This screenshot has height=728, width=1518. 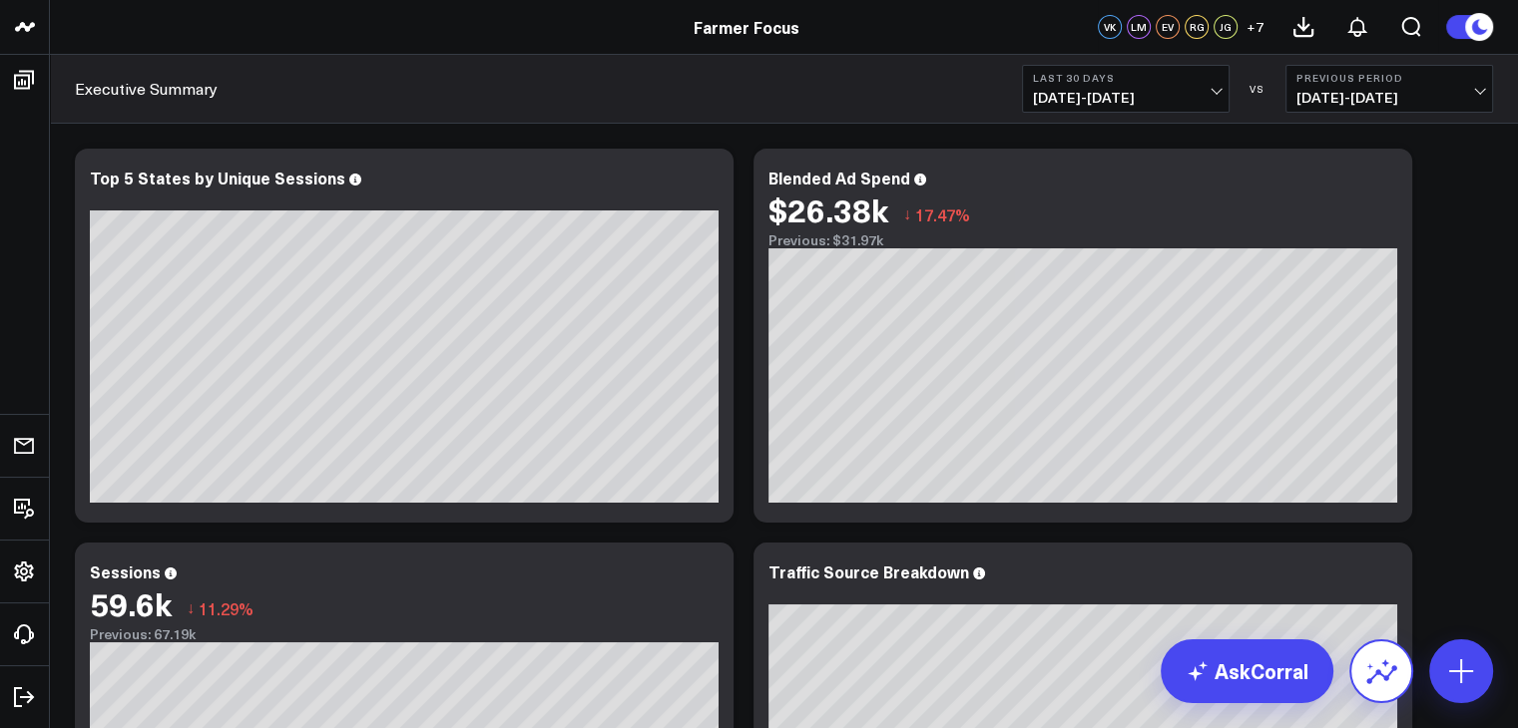 I want to click on div: LM, so click(x=1139, y=27).